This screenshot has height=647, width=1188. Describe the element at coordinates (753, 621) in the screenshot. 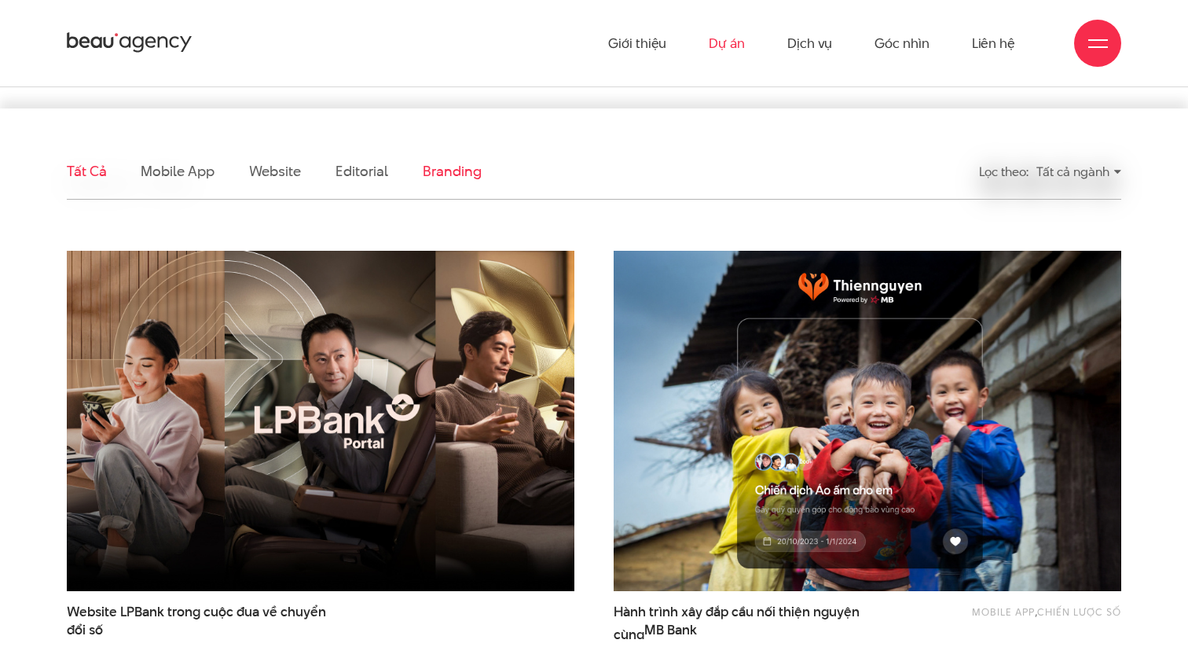

I see `a: Hành trình xây đắp cầu nối thiện nguyện cùngMB Bank` at that location.